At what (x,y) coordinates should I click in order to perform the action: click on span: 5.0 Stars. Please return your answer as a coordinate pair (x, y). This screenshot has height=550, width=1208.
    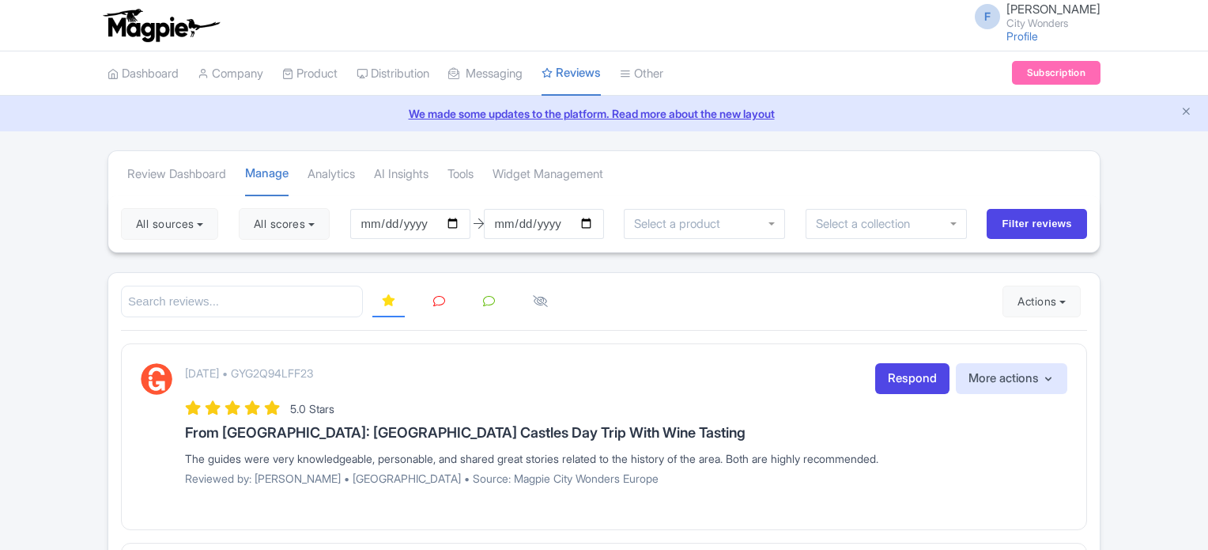
    Looking at the image, I should click on (312, 408).